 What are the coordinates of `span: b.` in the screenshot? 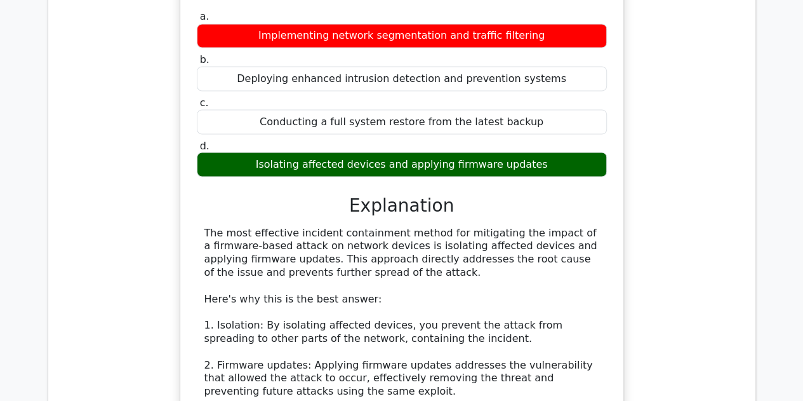 It's located at (204, 58).